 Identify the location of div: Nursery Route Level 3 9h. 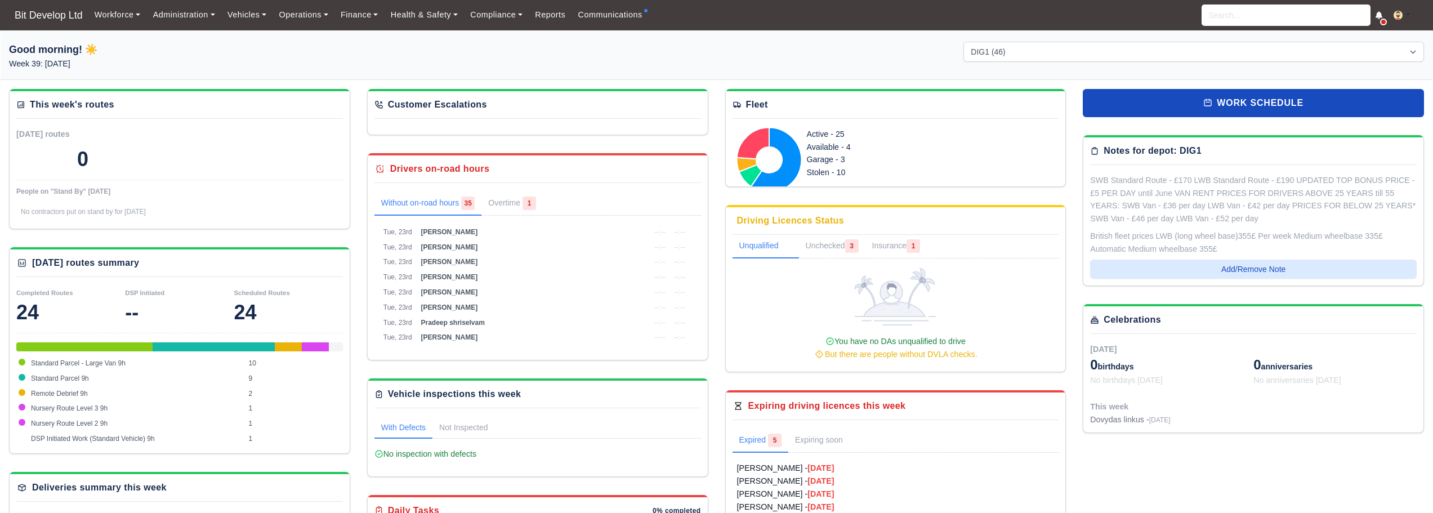
(308, 347).